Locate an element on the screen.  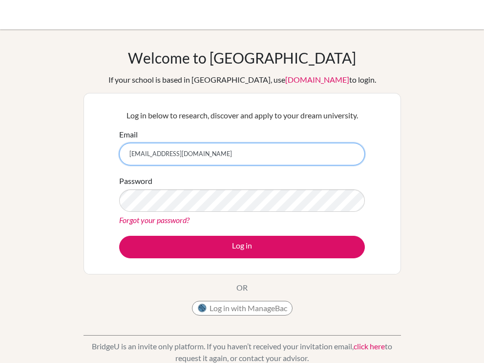
p: Log in below to research, discover and apply to your dream university. is located at coordinates (242, 115).